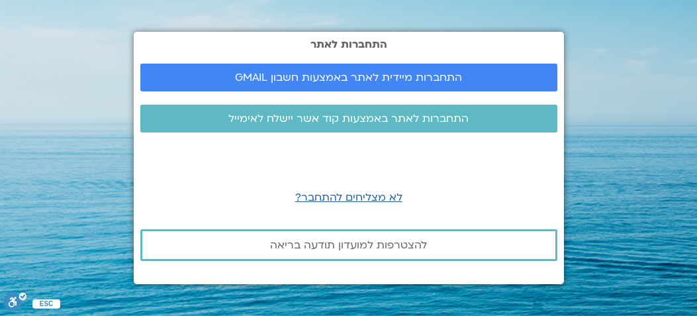  I want to click on span: להצטרפות למועדון תודעה בריאה, so click(348, 245).